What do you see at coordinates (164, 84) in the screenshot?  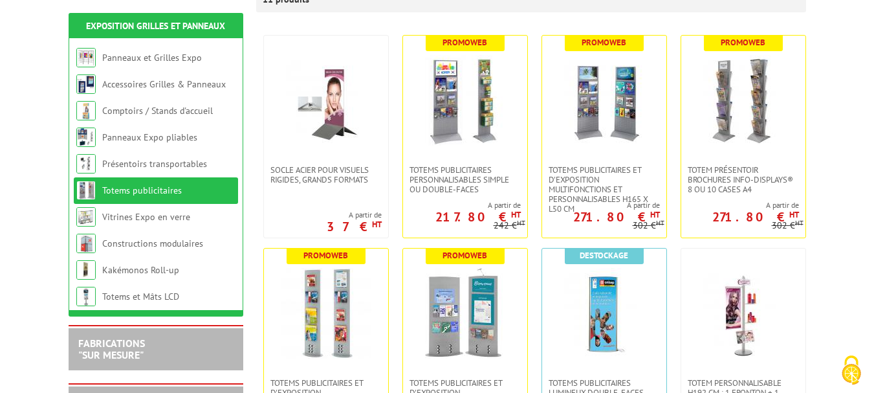 I see `a: Accessoires Grilles & Panneaux` at bounding box center [164, 84].